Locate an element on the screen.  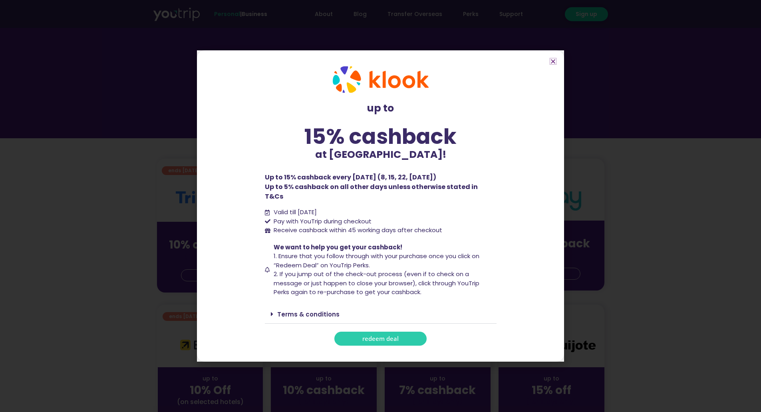
a: redeem deal is located at coordinates (380, 338).